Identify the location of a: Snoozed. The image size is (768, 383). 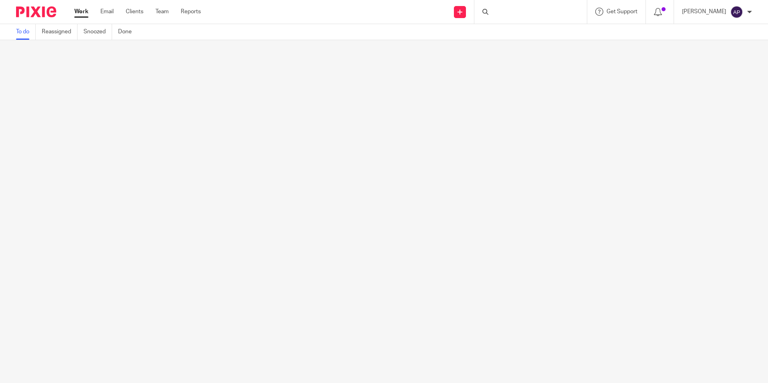
(98, 32).